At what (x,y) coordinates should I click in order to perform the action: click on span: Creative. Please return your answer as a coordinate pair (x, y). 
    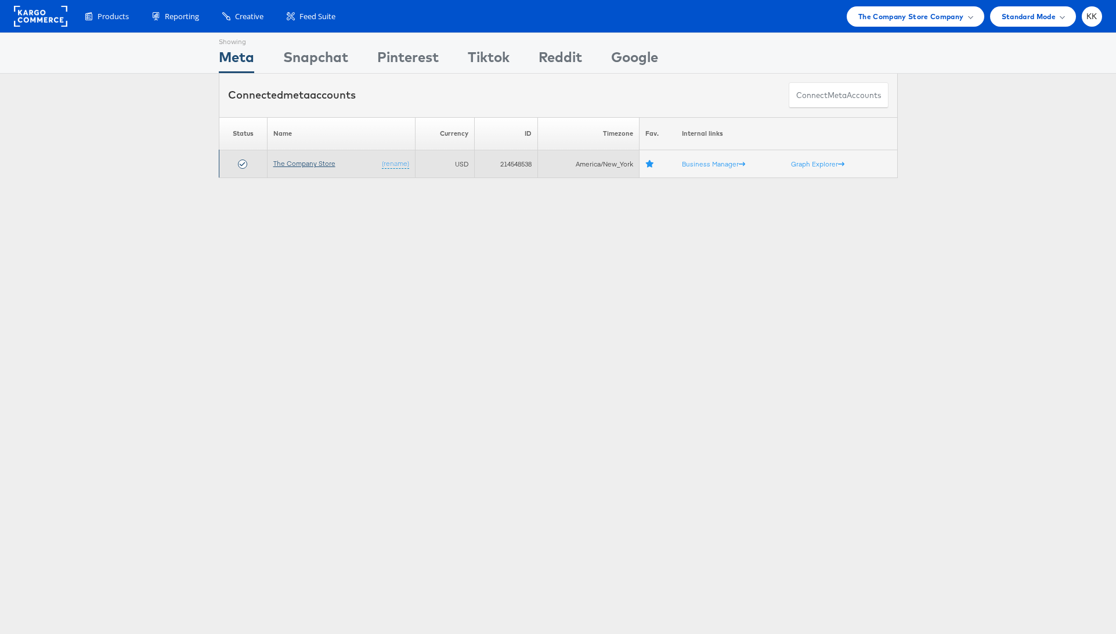
    Looking at the image, I should click on (249, 16).